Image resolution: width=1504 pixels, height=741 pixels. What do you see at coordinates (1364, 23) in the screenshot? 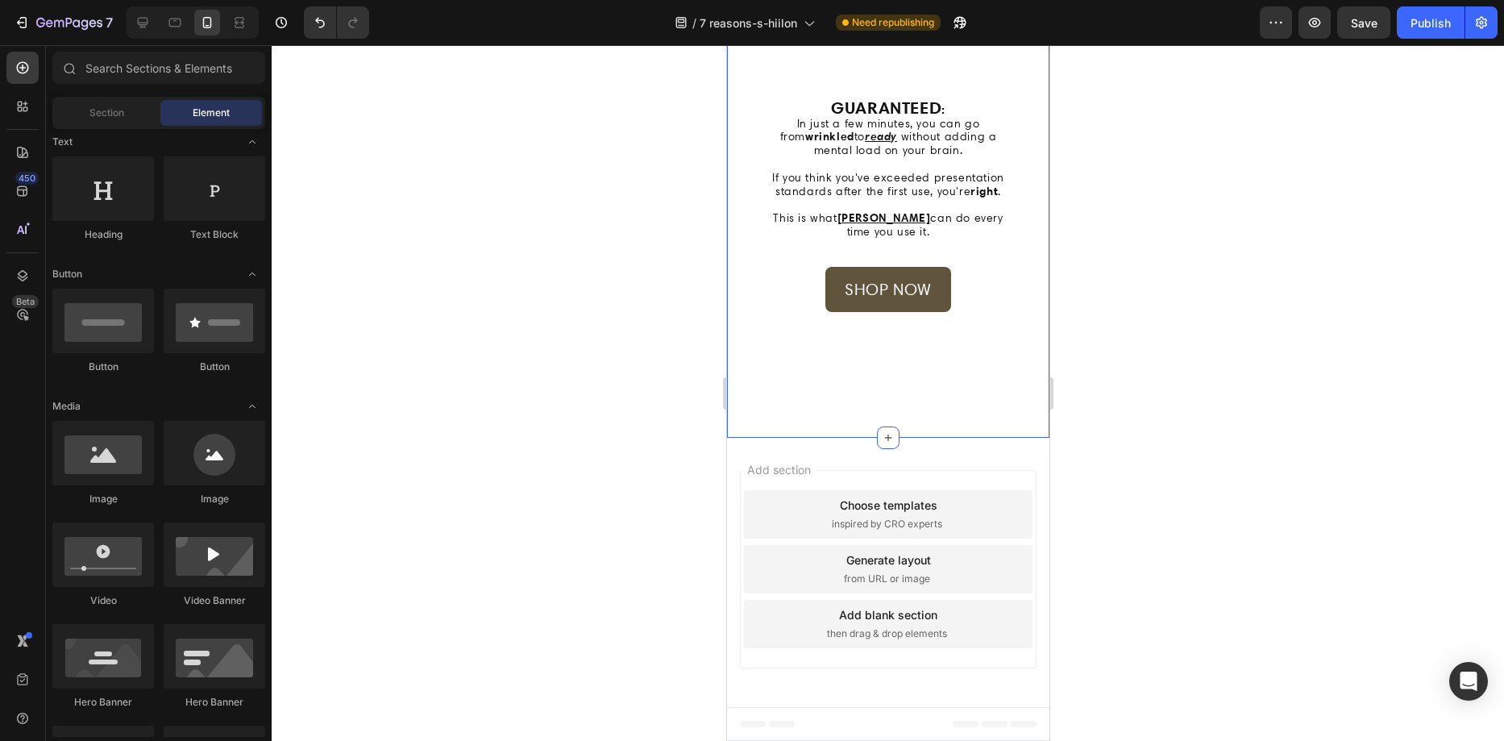
I see `button: Save` at bounding box center [1364, 23].